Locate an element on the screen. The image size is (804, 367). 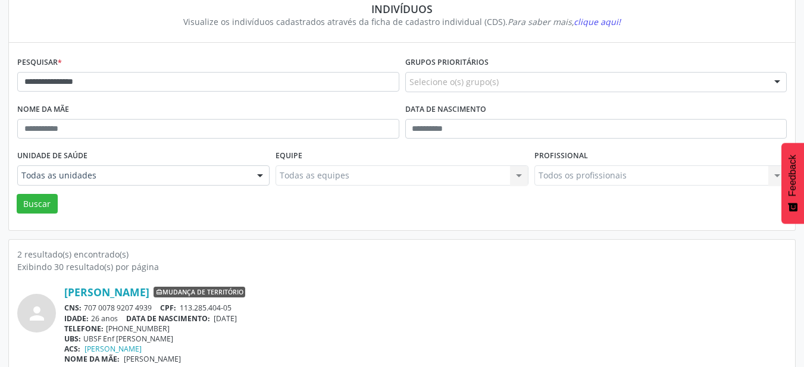
label: Nome da mãe is located at coordinates (43, 109).